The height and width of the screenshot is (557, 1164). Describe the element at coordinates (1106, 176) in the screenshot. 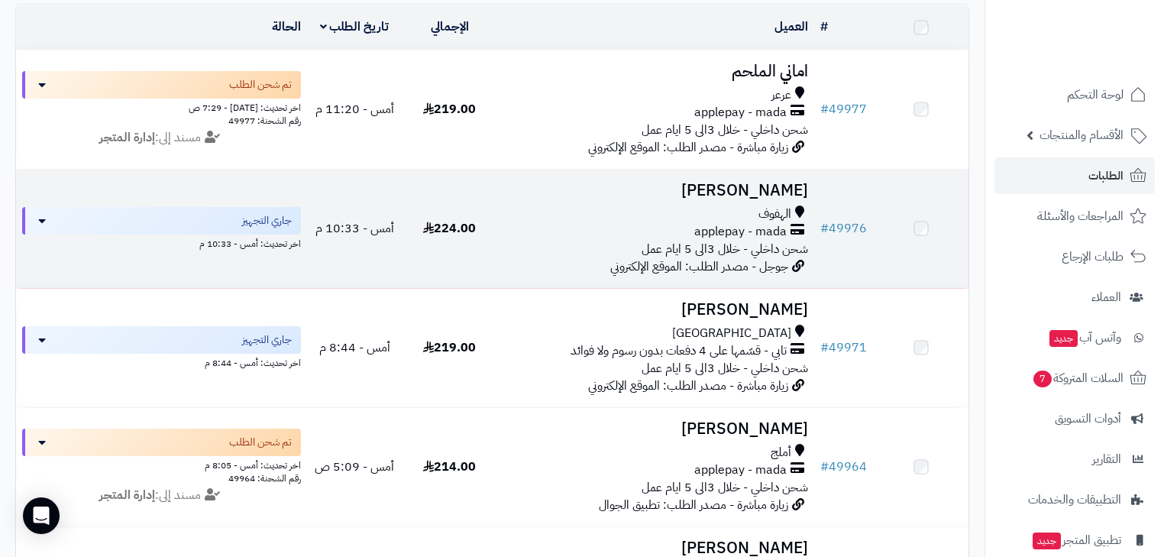

I see `span: الطلبات` at that location.